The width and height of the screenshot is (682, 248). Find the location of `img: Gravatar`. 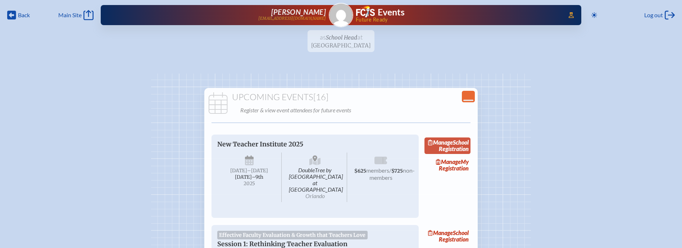

img: Gravatar is located at coordinates (341, 15).